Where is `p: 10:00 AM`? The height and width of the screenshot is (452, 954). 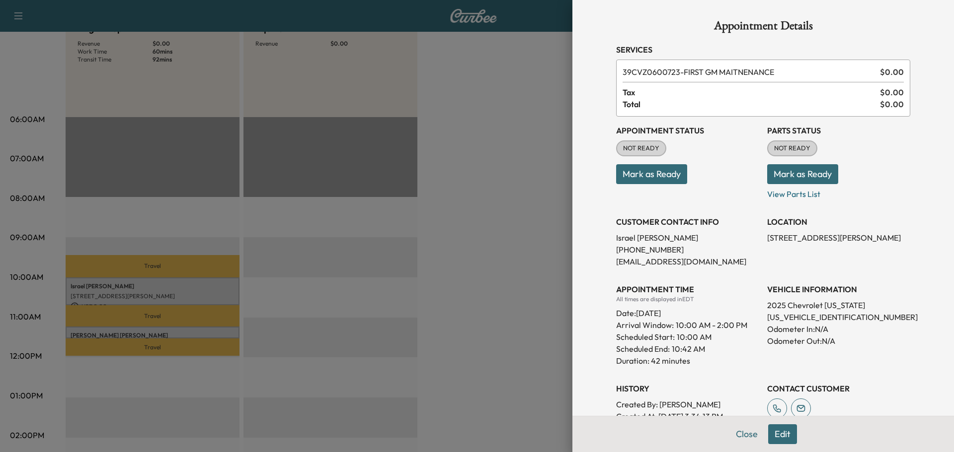 p: 10:00 AM is located at coordinates (694, 337).